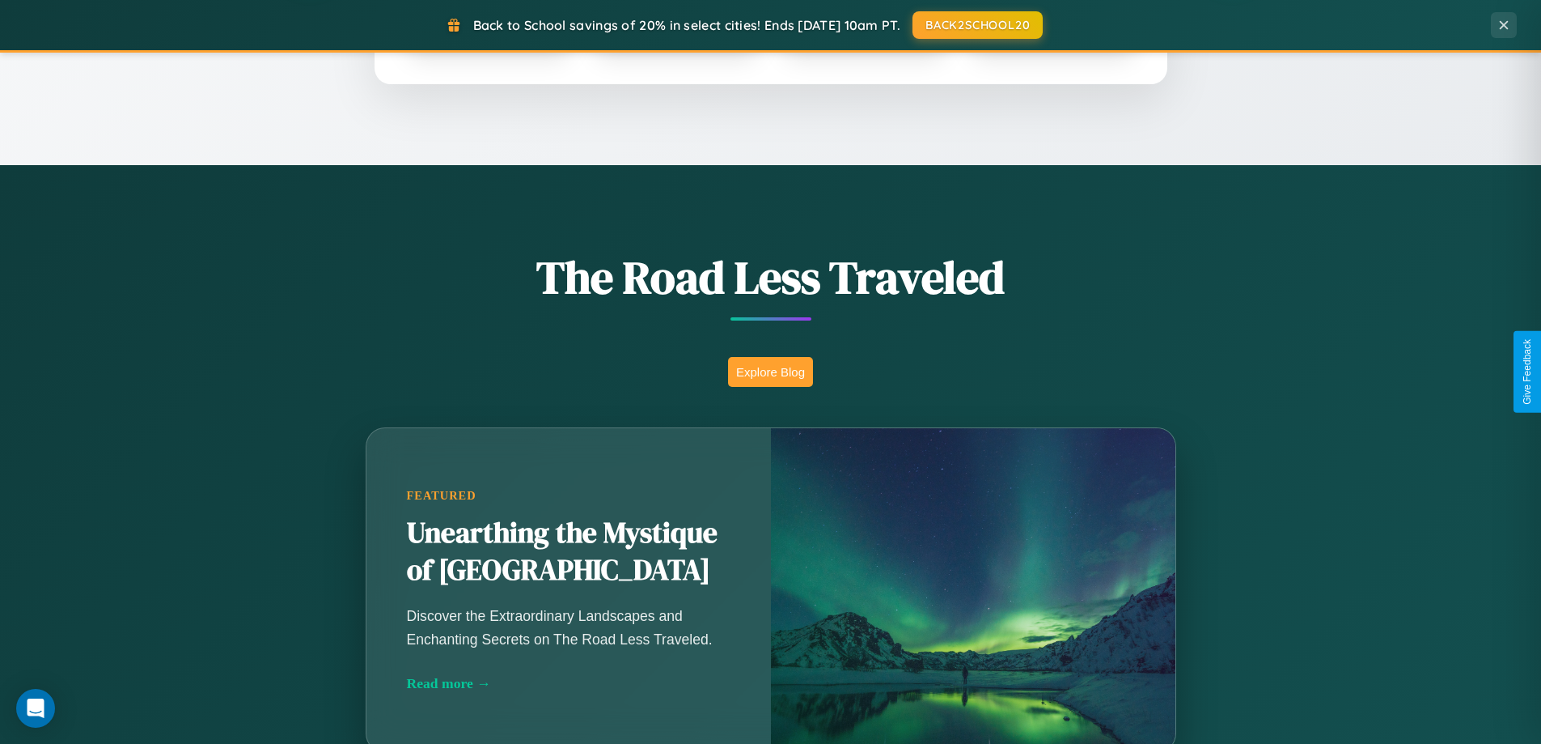 The image size is (1541, 744). Describe the element at coordinates (569, 627) in the screenshot. I see `p: Discover the Extraordinary Landscapes and Enchanting Secrets on The Road Less Traveled.` at that location.